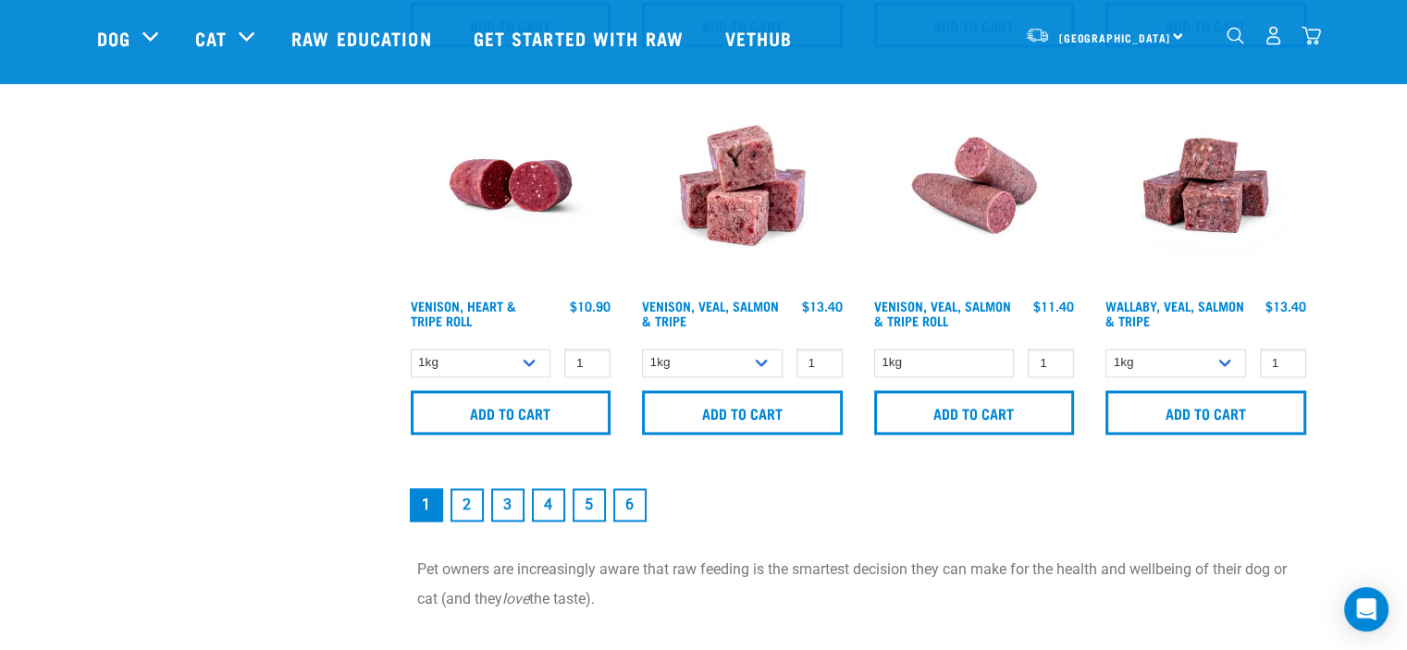  I want to click on img: Venison Veal Salmon Tripe 1621, so click(742, 185).